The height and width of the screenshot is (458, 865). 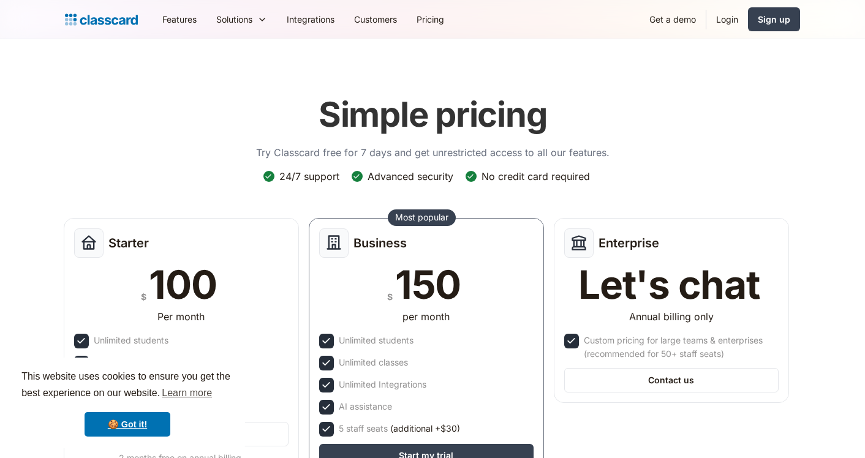 What do you see at coordinates (432, 115) in the screenshot?
I see `h1: Simple pricing` at bounding box center [432, 115].